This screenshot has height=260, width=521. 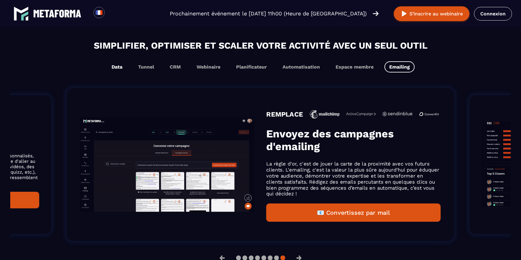 I want to click on button: 📧 Convertissez par mail, so click(x=354, y=212).